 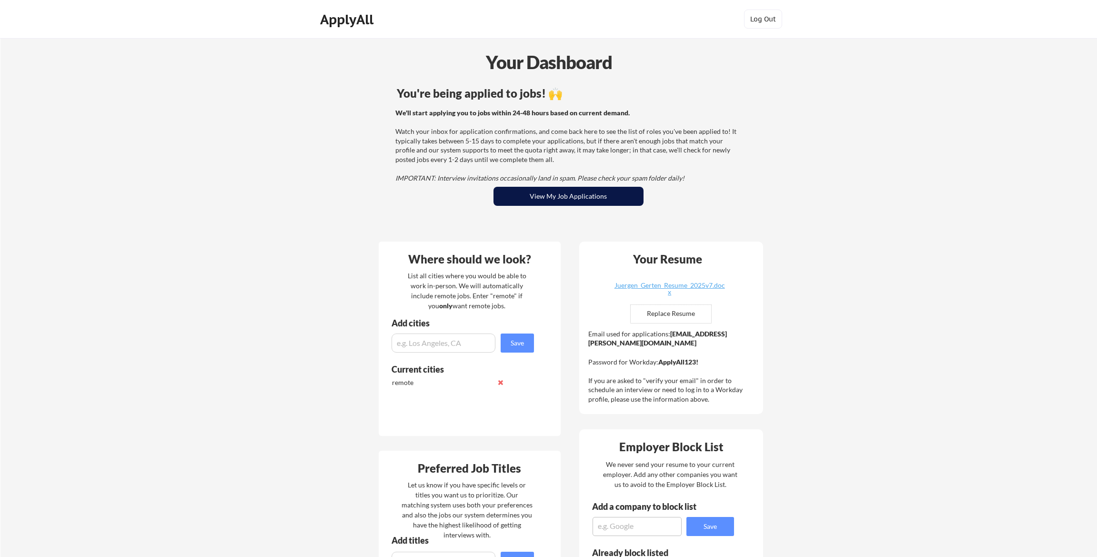 What do you see at coordinates (669, 289) in the screenshot?
I see `div: Juergen_Gerten_Resume_2025v7.docx` at bounding box center [669, 289].